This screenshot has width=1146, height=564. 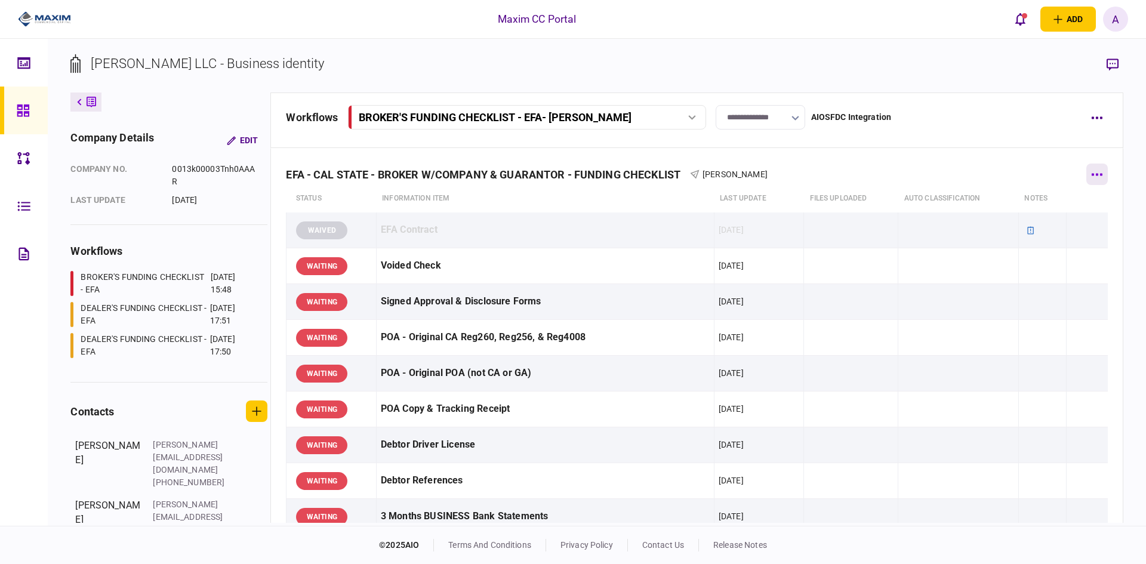 What do you see at coordinates (663, 545) in the screenshot?
I see `a: contact us` at bounding box center [663, 545].